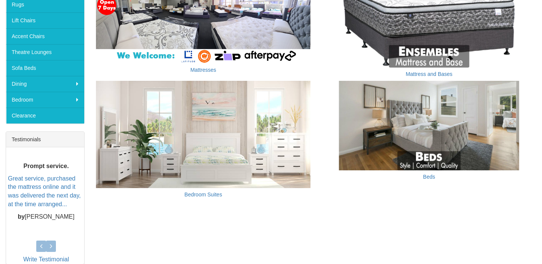  I want to click on a: Accent Chairs, so click(45, 36).